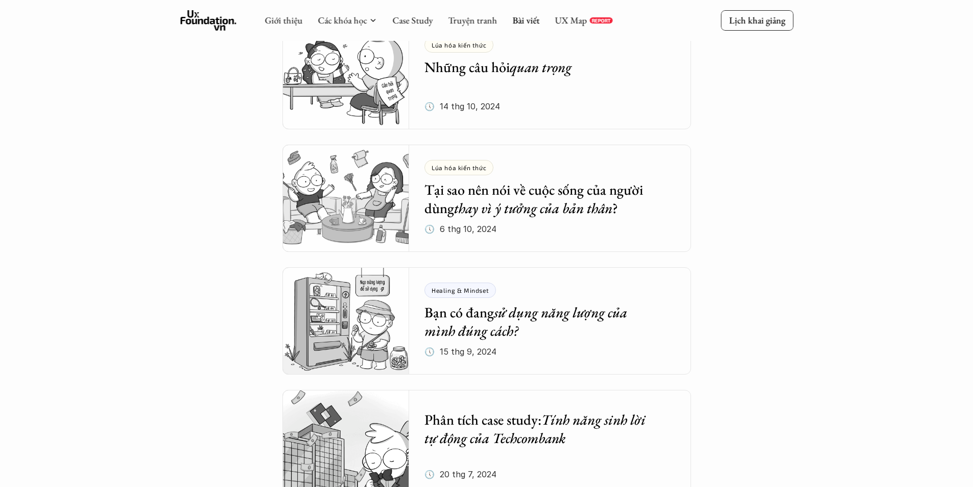  Describe the element at coordinates (527, 321) in the screenshot. I see `em: sử dụng năng lượng của mình đúng cách?` at that location.